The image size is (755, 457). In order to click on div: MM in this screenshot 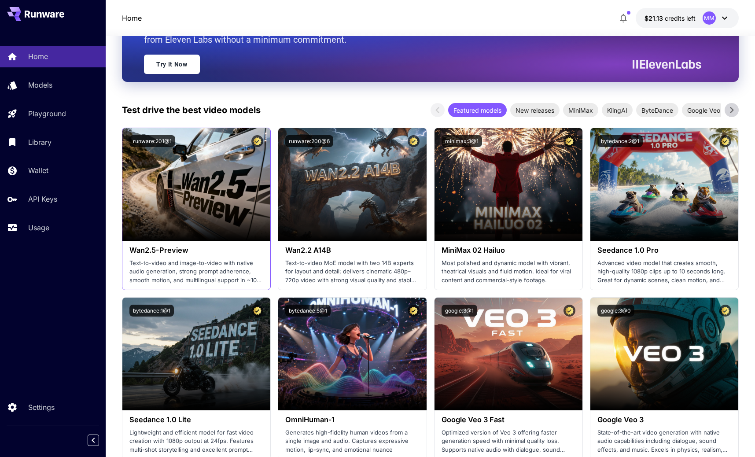, I will do `click(709, 18)`.